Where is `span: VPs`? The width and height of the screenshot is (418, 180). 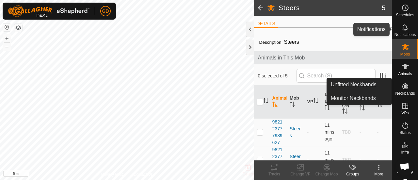 span: VPs is located at coordinates (405, 113).